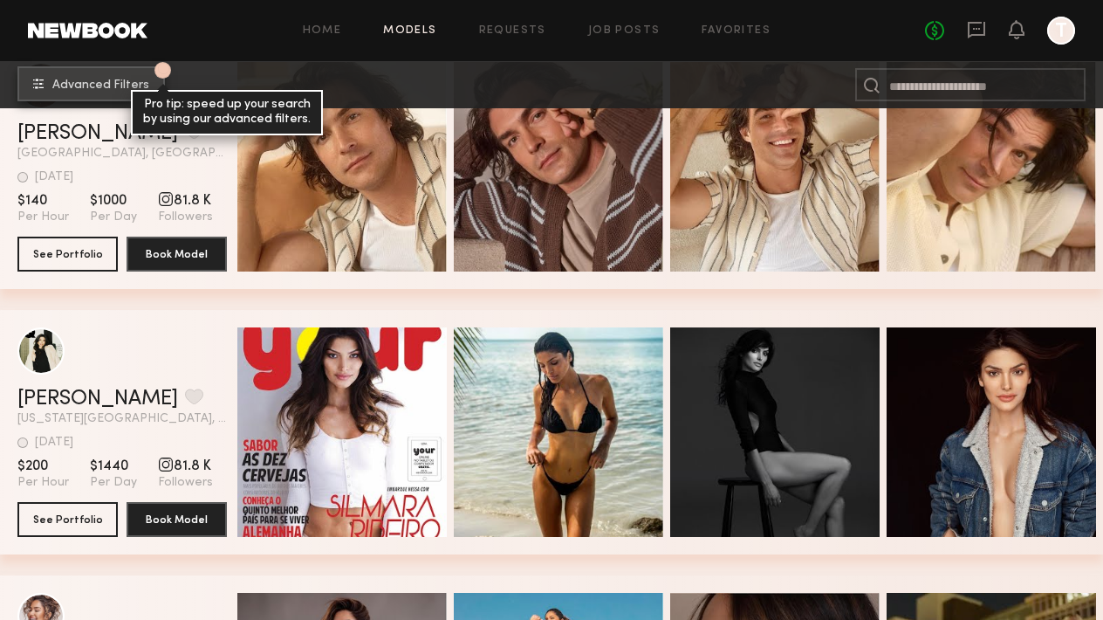 Image resolution: width=1103 pixels, height=620 pixels. Describe the element at coordinates (624, 31) in the screenshot. I see `a: Job Posts` at that location.